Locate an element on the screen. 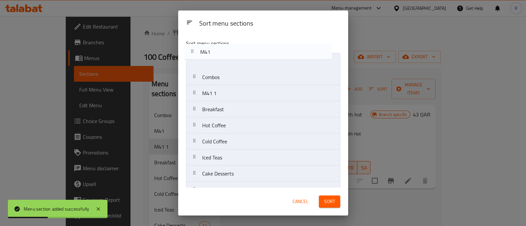 The image size is (526, 226). button: Sort is located at coordinates (329, 202).